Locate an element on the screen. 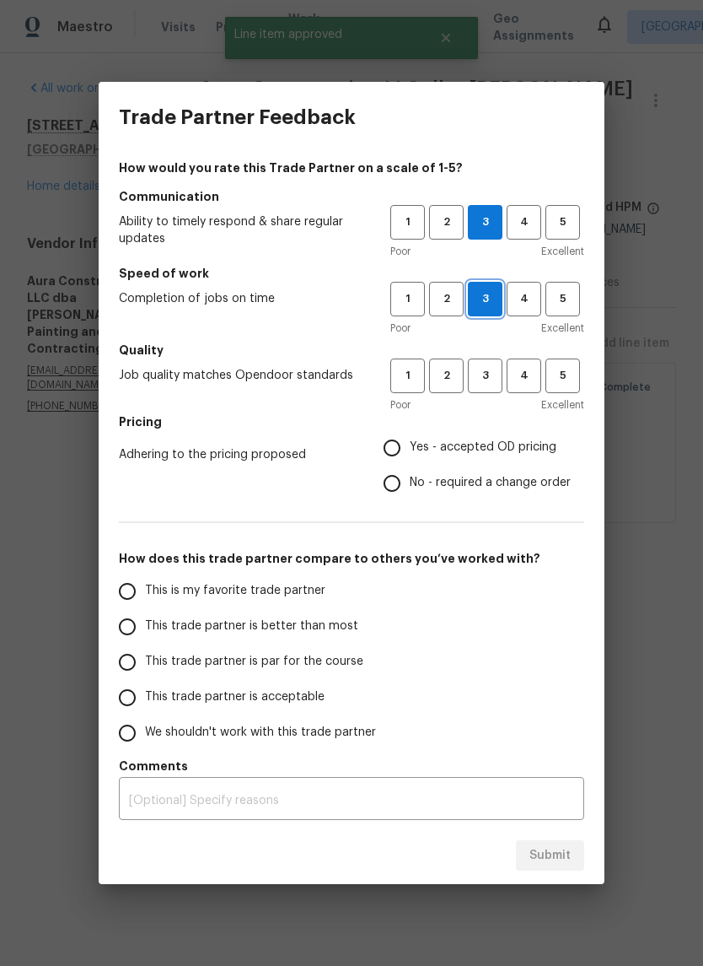 Image resolution: width=703 pixels, height=966 pixels. div: Pricing is located at coordinates (484, 465).